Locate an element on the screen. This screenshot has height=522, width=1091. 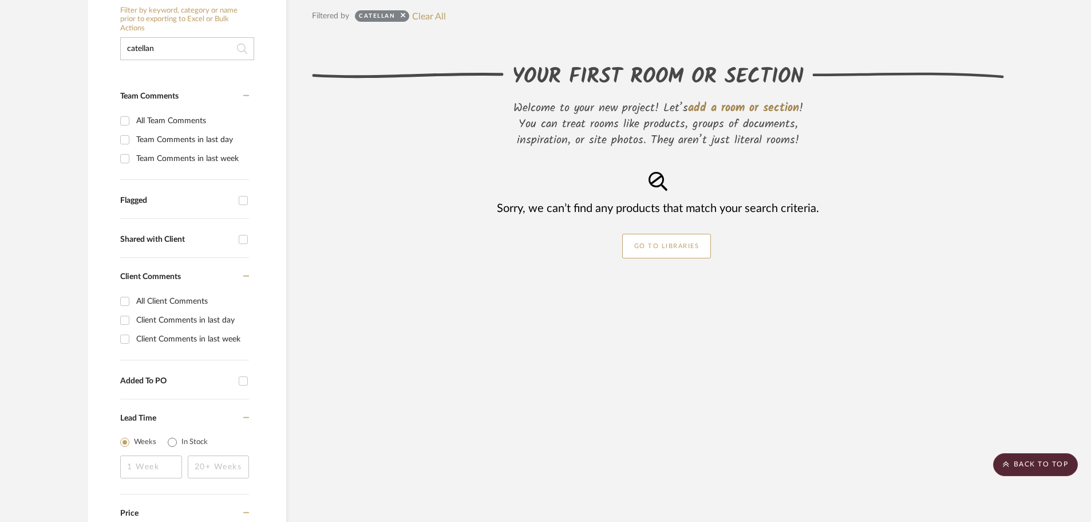
label: In Stock is located at coordinates (195, 442).